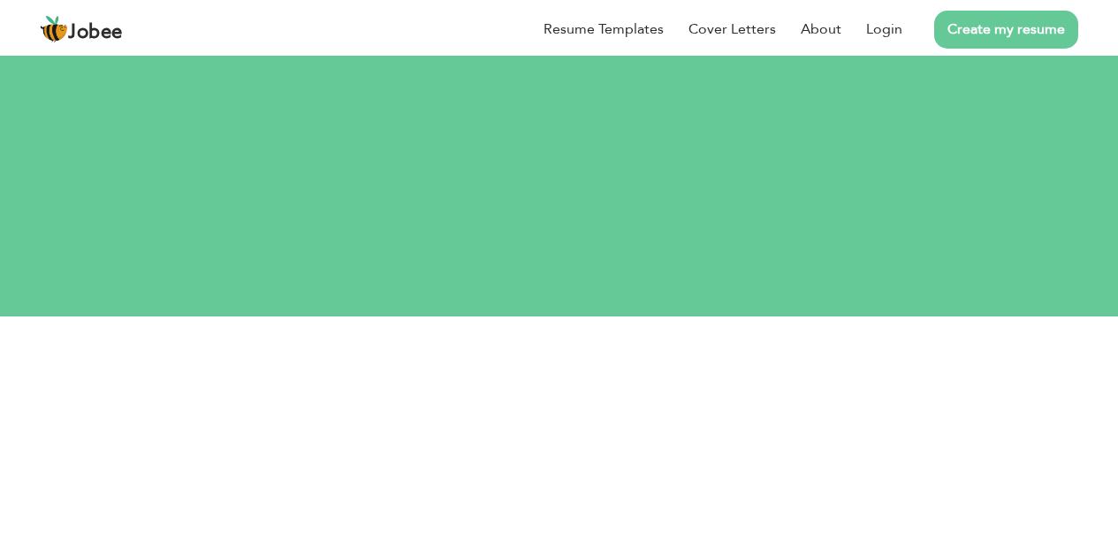 This screenshot has width=1118, height=533. Describe the element at coordinates (1005, 29) in the screenshot. I see `a: Create my resume` at that location.